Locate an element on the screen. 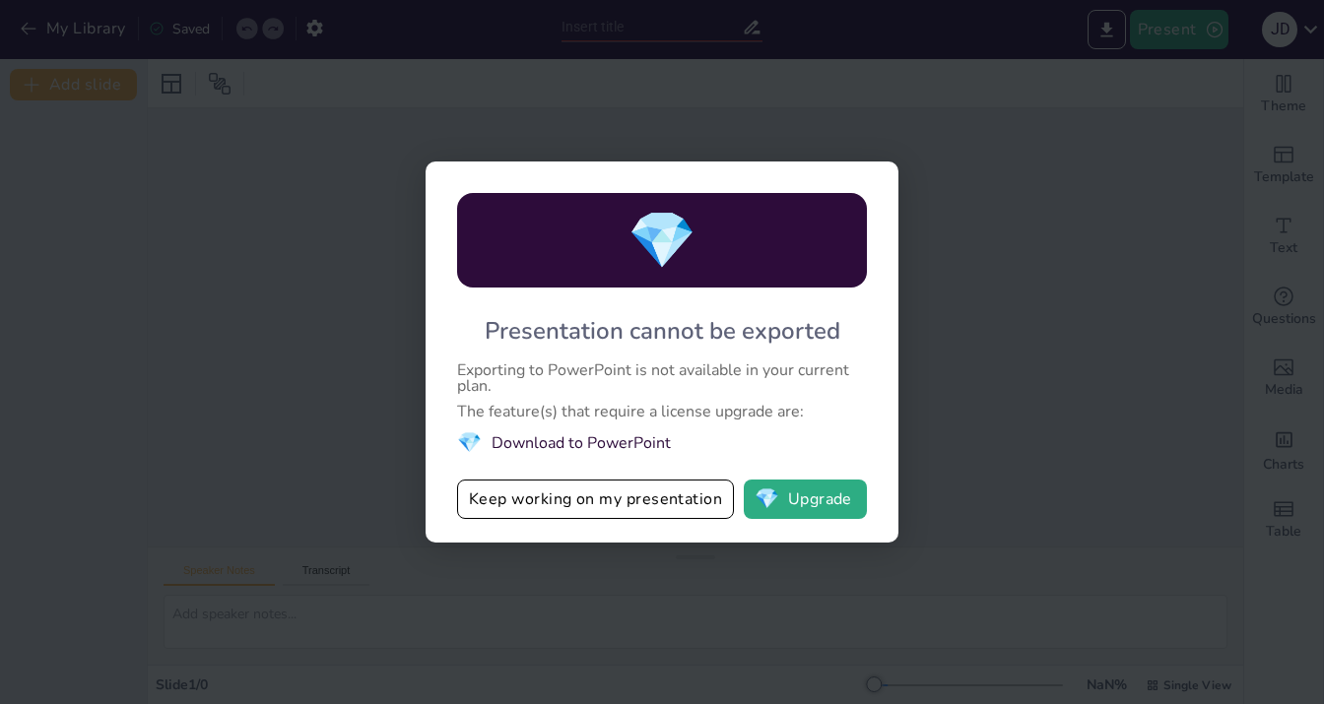 The image size is (1324, 704). li: Download to PowerPoint is located at coordinates (662, 442).